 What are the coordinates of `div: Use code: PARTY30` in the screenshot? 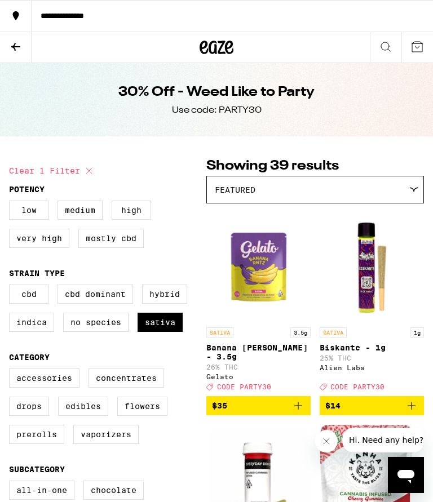 It's located at (216, 110).